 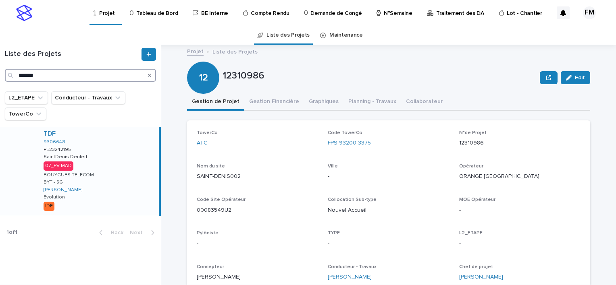 What do you see at coordinates (274, 102) in the screenshot?
I see `button: Gestion Financière` at bounding box center [274, 102].